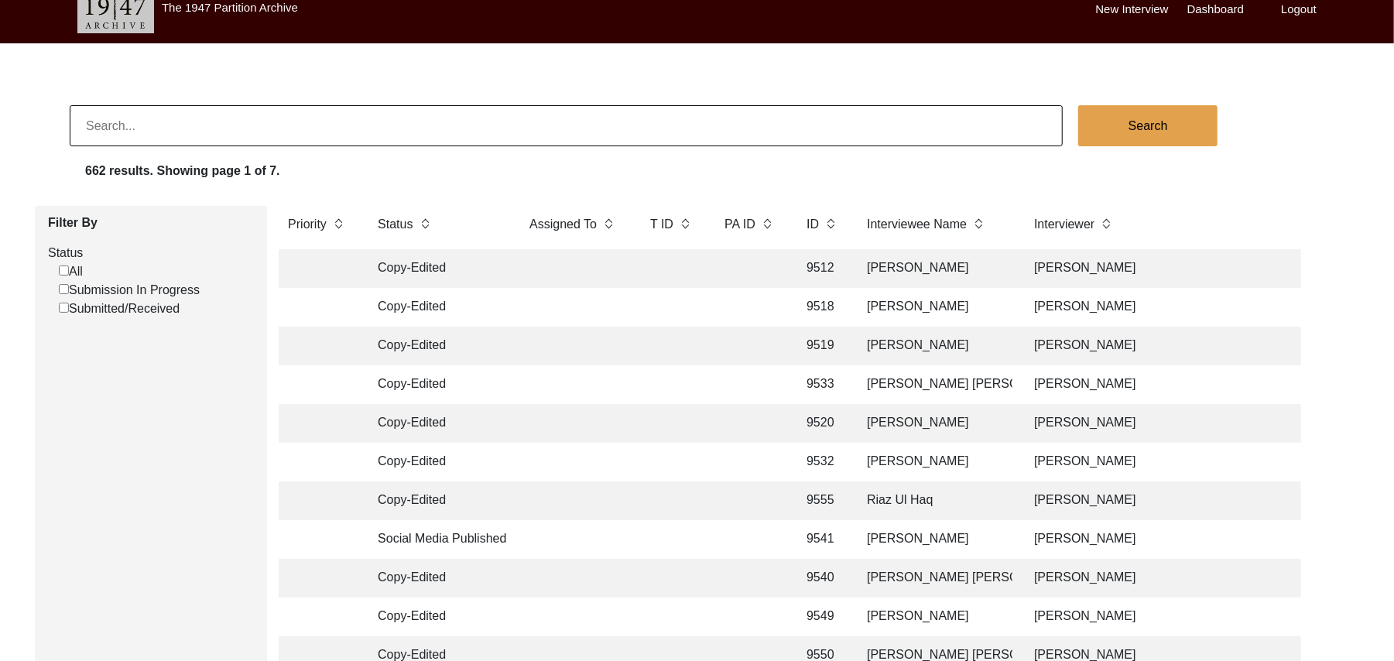 The image size is (1394, 661). What do you see at coordinates (438, 539) in the screenshot?
I see `td: Social Media Published` at bounding box center [438, 539].